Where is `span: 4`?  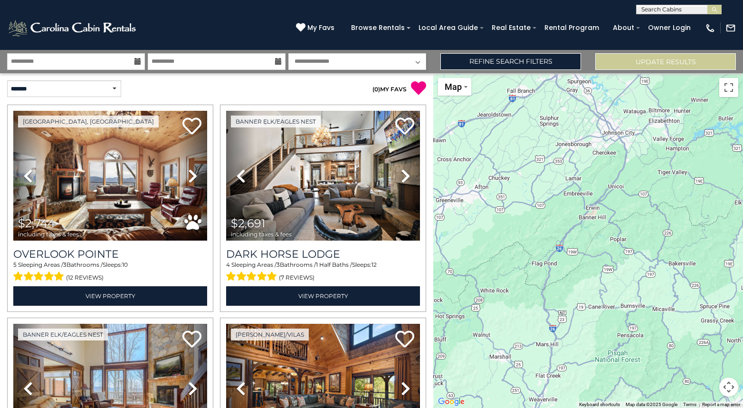
span: 4 is located at coordinates (228, 264).